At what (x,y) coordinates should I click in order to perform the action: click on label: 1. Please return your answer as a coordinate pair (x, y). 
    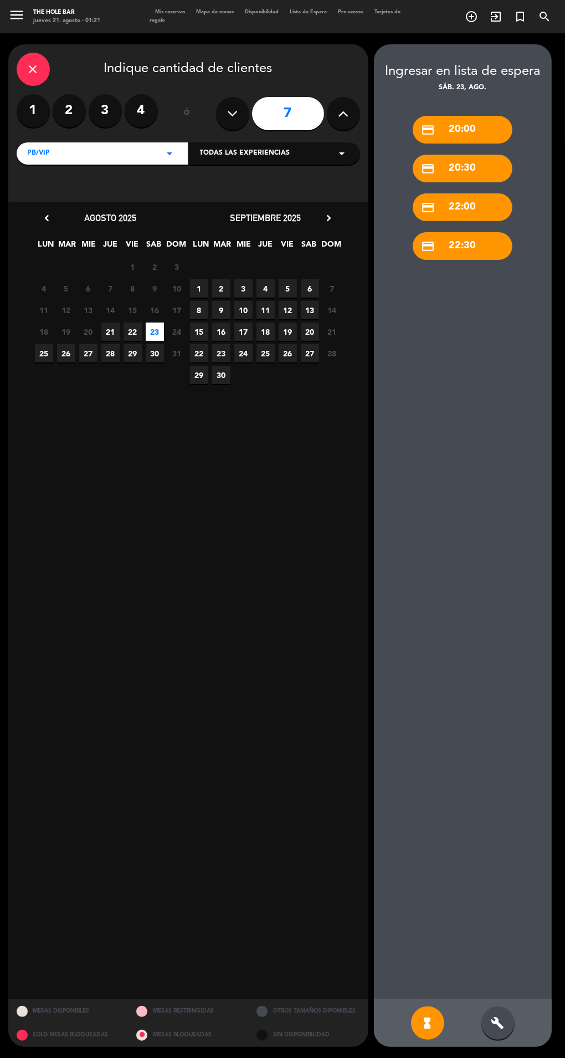
    Looking at the image, I should click on (33, 111).